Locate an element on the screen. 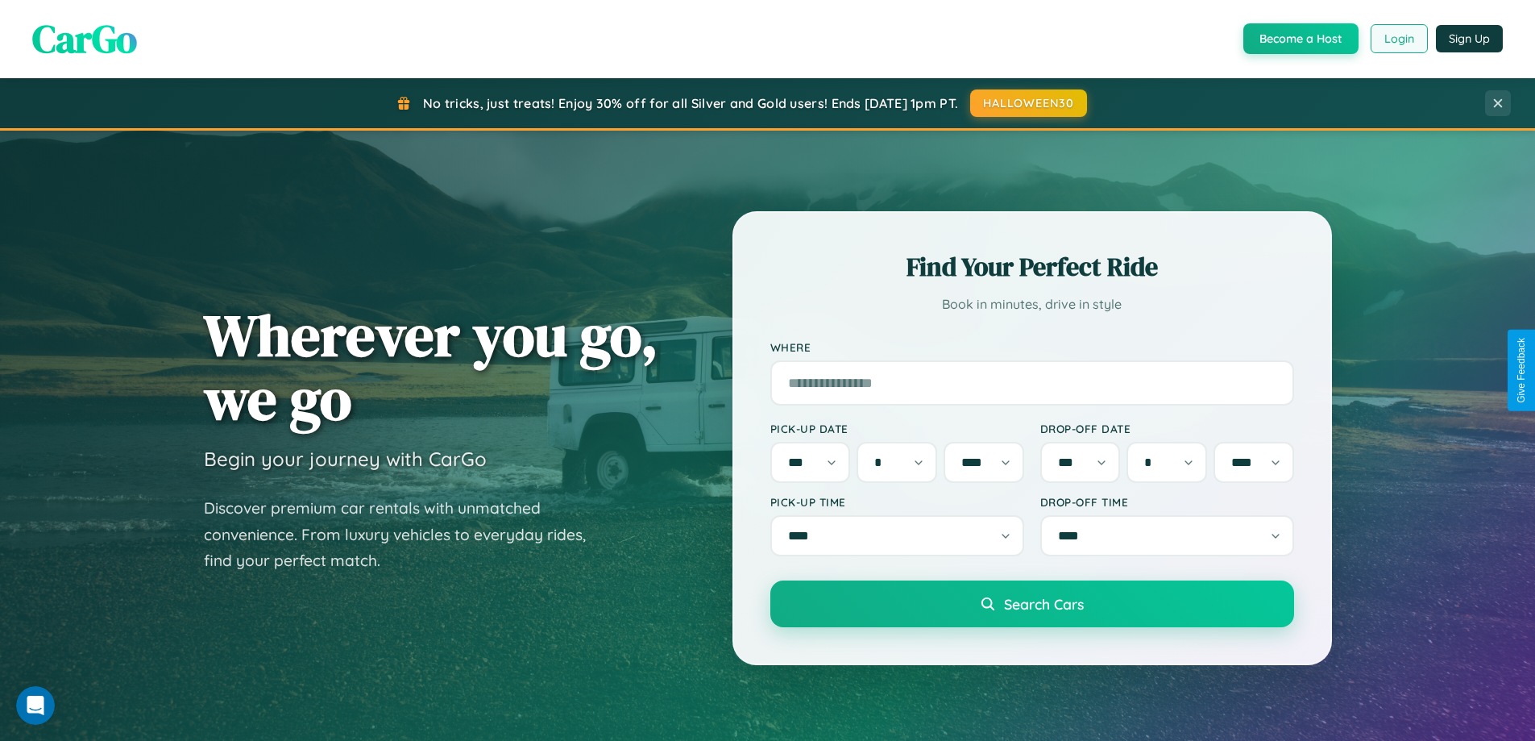 The image size is (1535, 741). span: Search Cars is located at coordinates (1044, 604).